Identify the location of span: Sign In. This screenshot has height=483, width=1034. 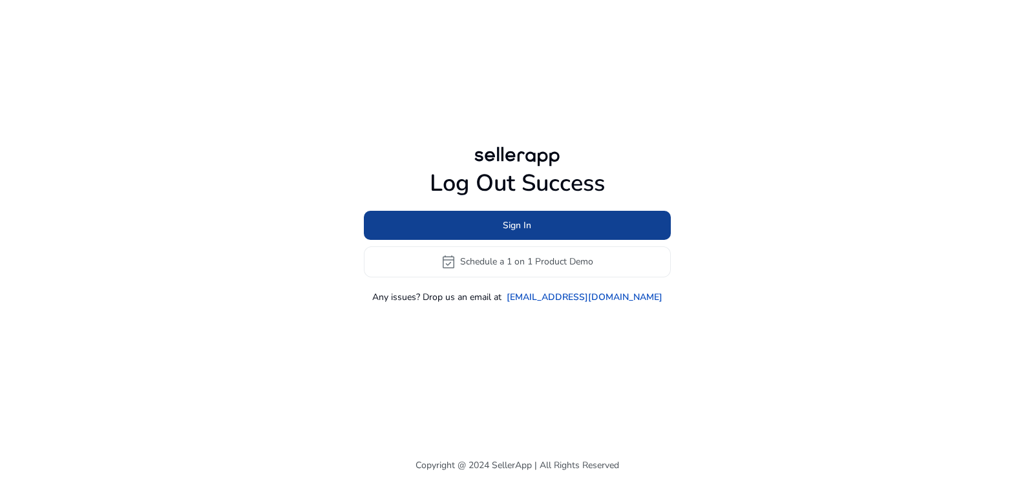
(517, 225).